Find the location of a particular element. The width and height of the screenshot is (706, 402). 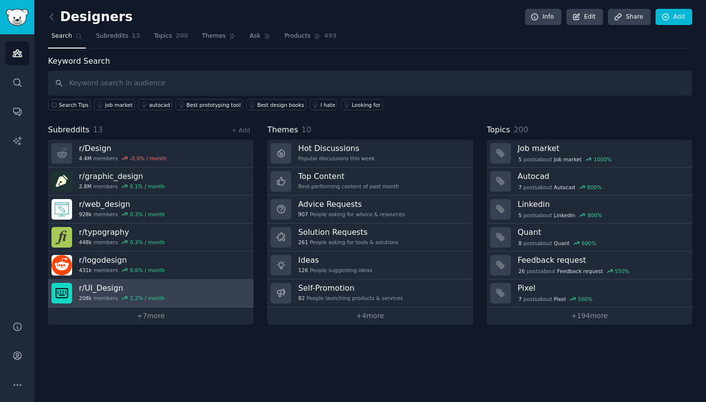

span: 493 is located at coordinates (330, 36).